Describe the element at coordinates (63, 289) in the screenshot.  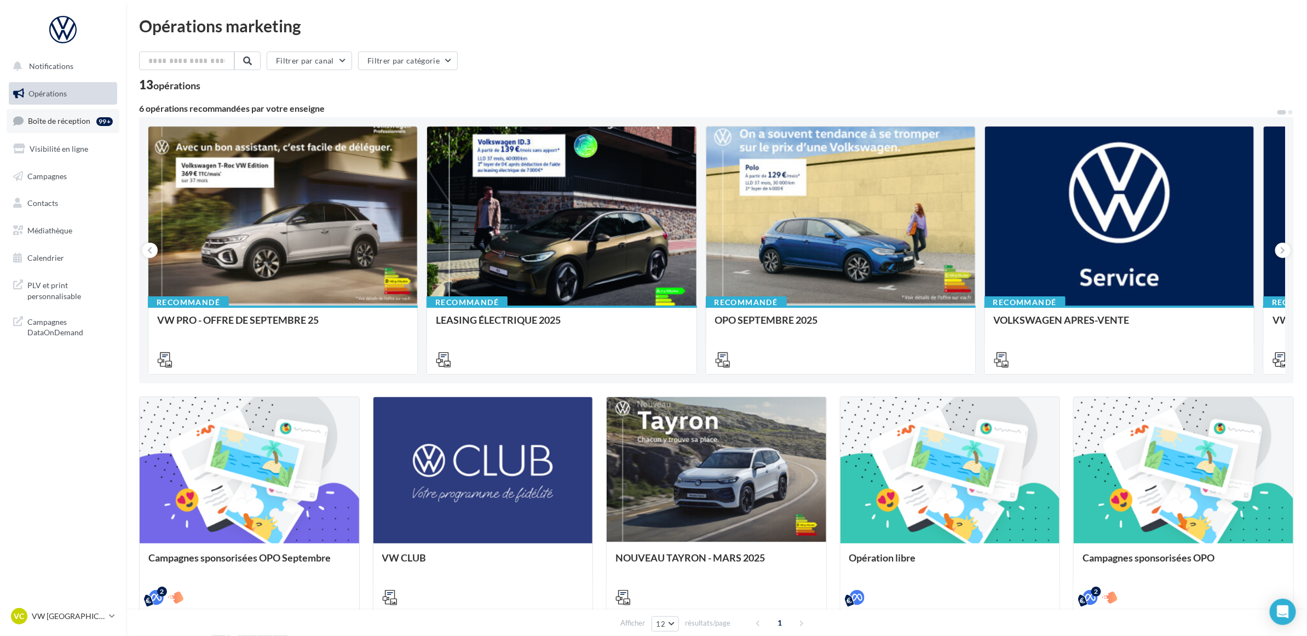
I see `a: PLV et print personnalisable` at that location.